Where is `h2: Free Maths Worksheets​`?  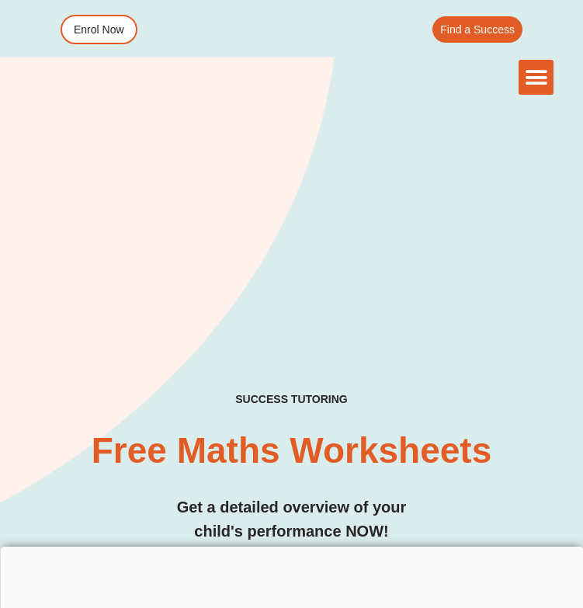
h2: Free Maths Worksheets​ is located at coordinates (292, 450).